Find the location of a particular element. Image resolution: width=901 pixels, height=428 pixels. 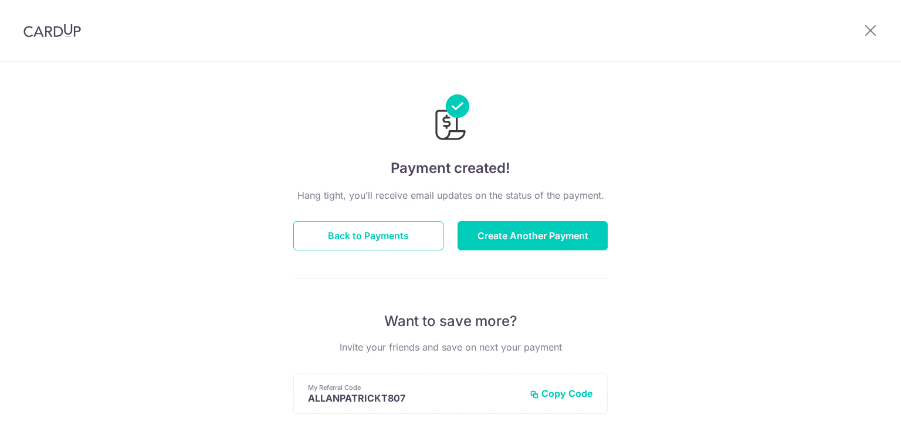

p: My Referral Code is located at coordinates (414, 388).